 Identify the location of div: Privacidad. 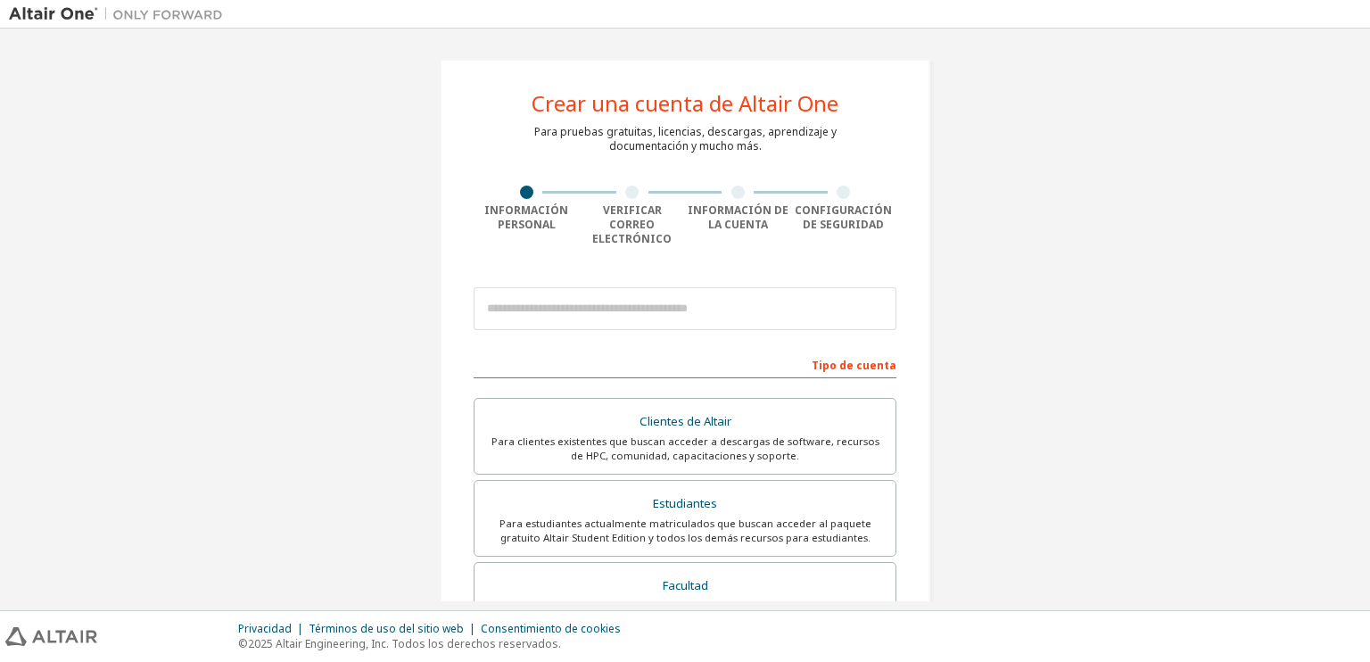
(273, 629).